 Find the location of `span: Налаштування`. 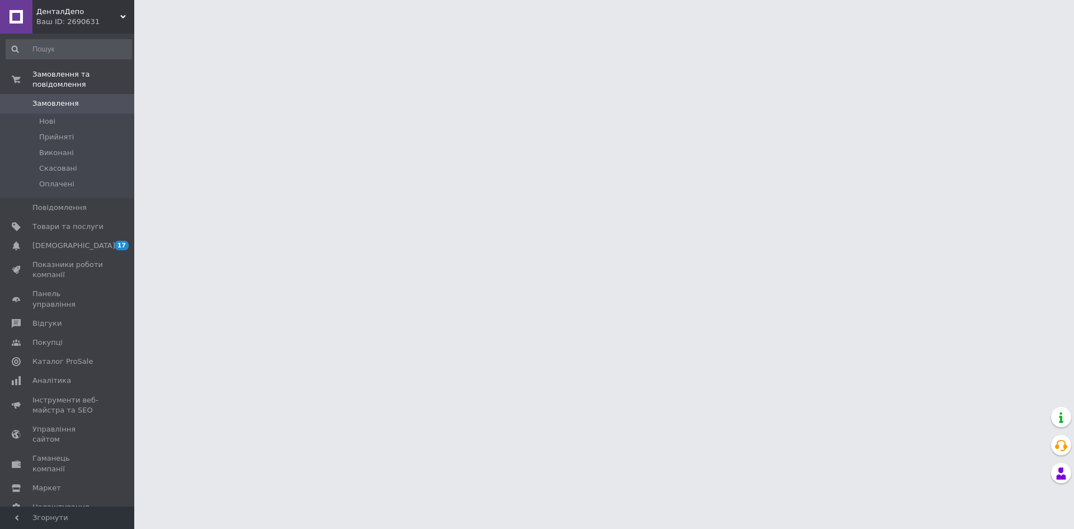

span: Налаштування is located at coordinates (61, 507).